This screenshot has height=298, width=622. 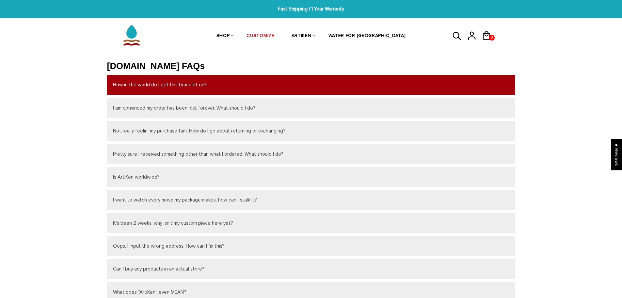 I want to click on button: It’s been 2 weeks, why isn’t my custom piece here yet?, so click(x=311, y=223).